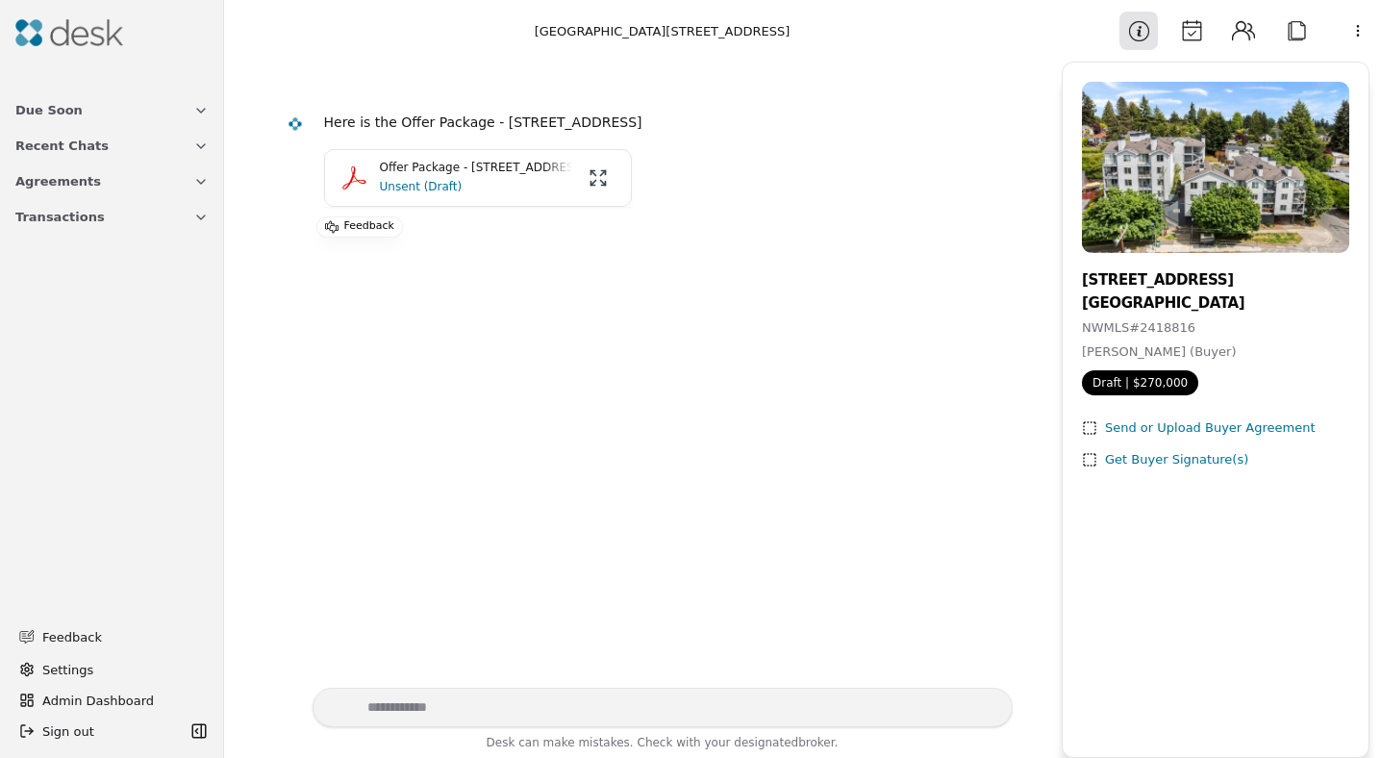  I want to click on button: Admin Dashboard, so click(112, 700).